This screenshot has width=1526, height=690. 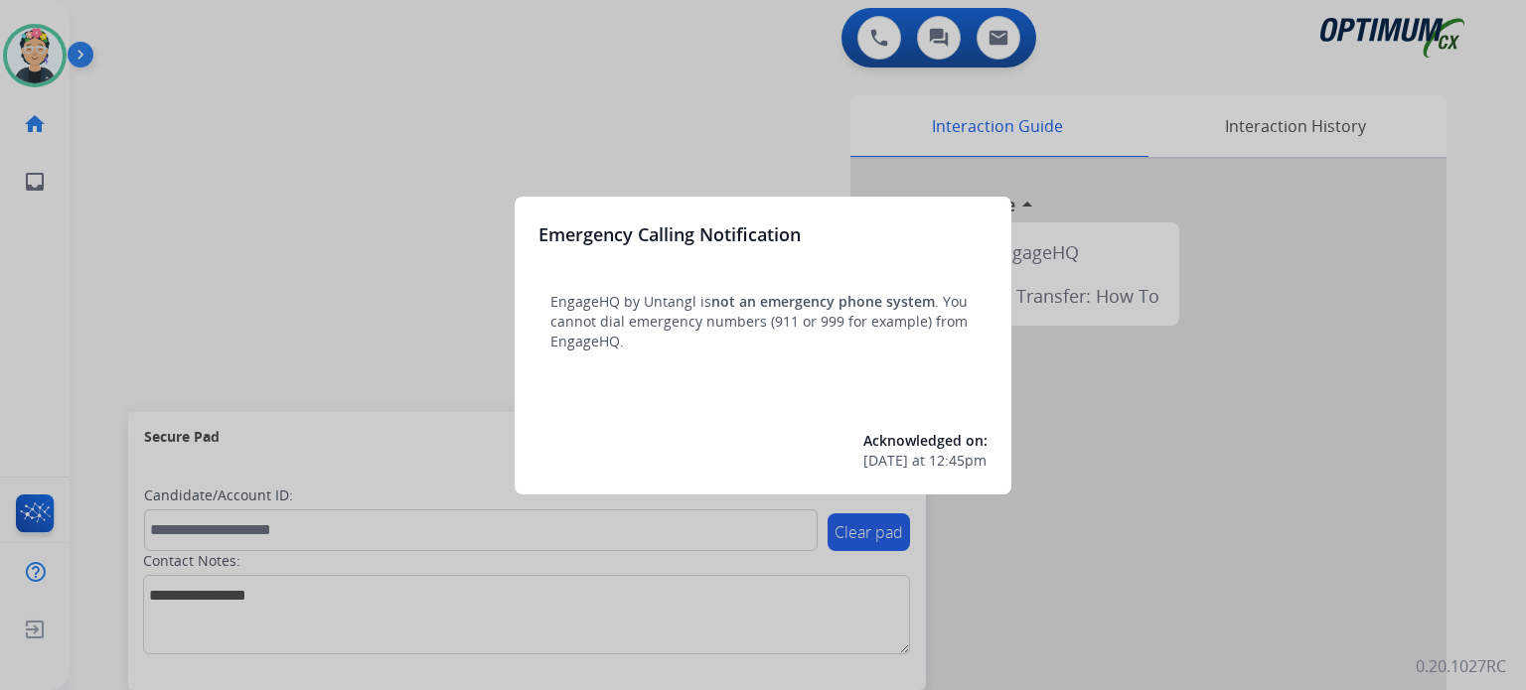 What do you see at coordinates (763, 322) in the screenshot?
I see `p: EngageHQ by Untangl is . You cannot dial emergency numbers (911 or 999 for example) from EngageHQ.` at bounding box center [763, 322].